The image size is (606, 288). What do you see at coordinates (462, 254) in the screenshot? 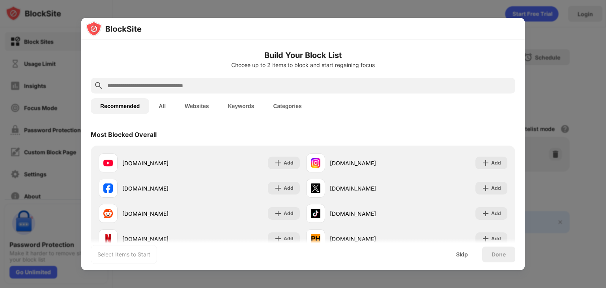
I see `div: Skip` at bounding box center [462, 254].